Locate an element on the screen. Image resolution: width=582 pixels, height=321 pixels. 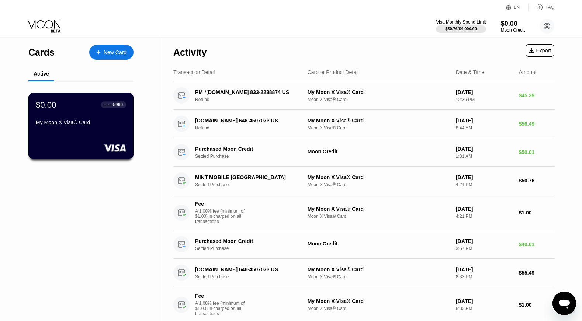
div: Amount is located at coordinates (528, 72).